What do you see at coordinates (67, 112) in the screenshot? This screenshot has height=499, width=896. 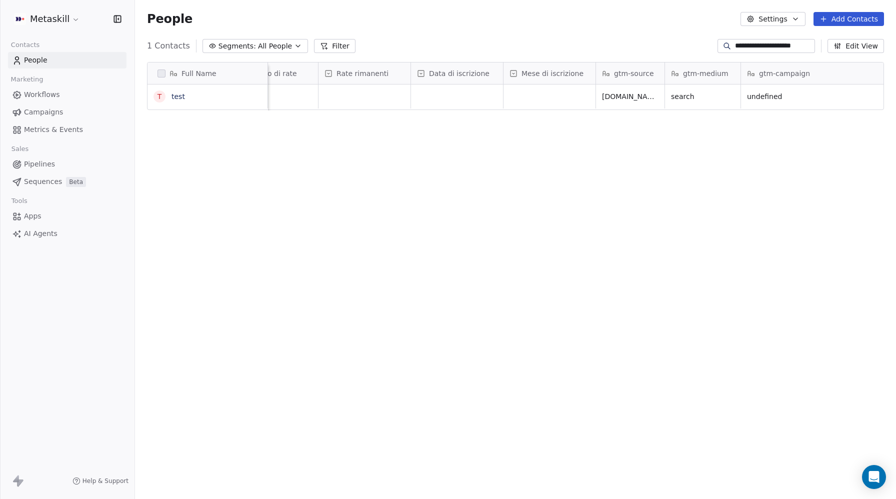 I see `a: Campaigns` at bounding box center [67, 112].